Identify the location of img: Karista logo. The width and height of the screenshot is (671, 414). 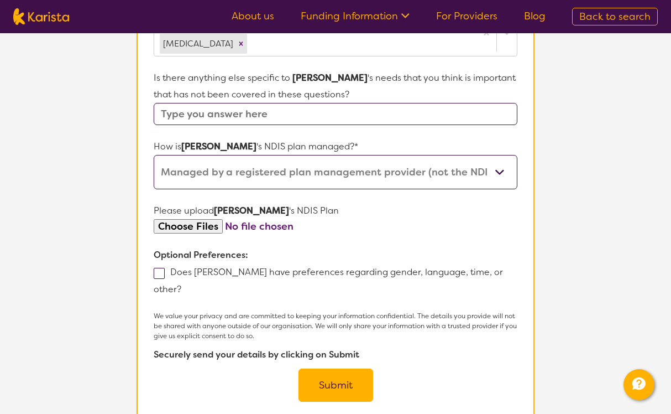
(41, 17).